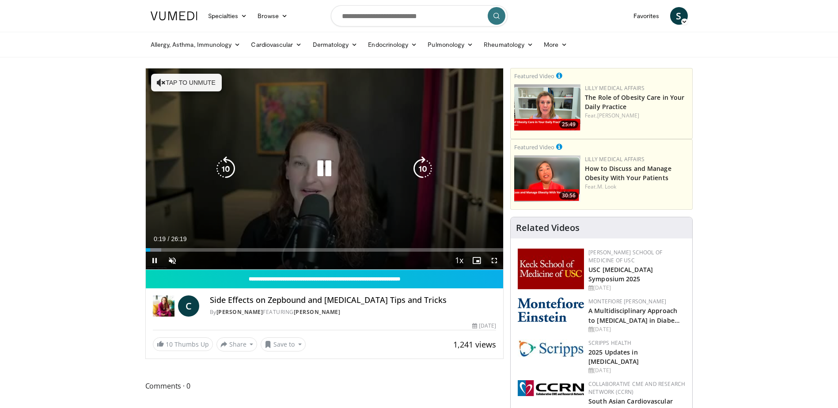  What do you see at coordinates (647, 16) in the screenshot?
I see `a: Favorites` at bounding box center [647, 16].